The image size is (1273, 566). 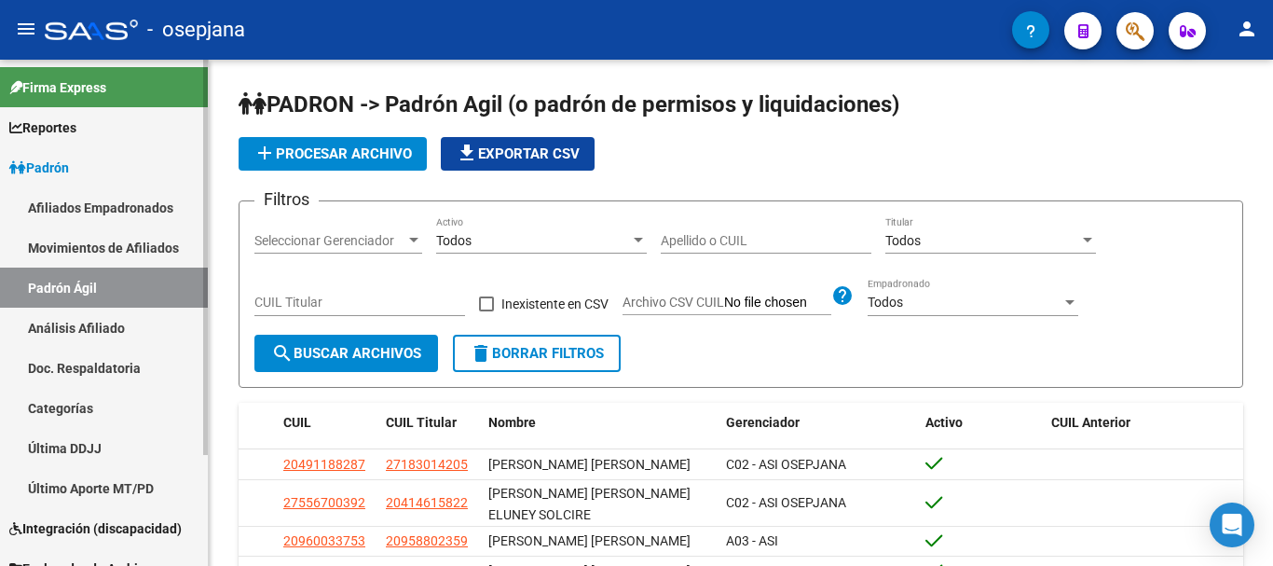 I want to click on span: Procesar archivo, so click(x=333, y=154).